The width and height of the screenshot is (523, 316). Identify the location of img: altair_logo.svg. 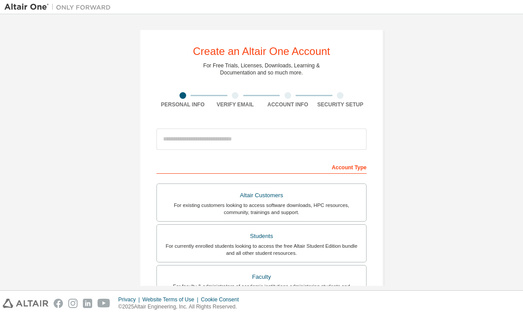
(25, 303).